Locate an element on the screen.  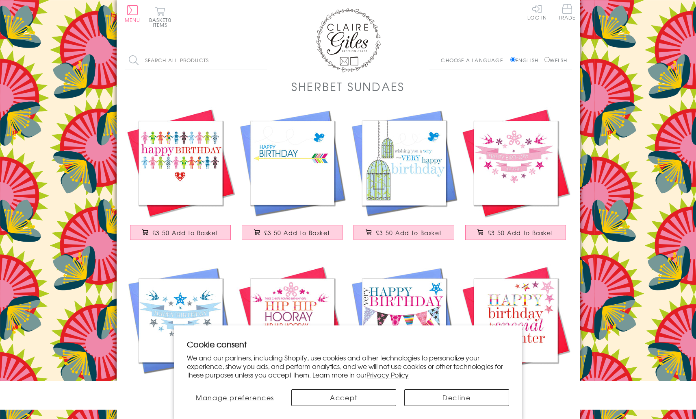
button: Accept is located at coordinates (344, 397).